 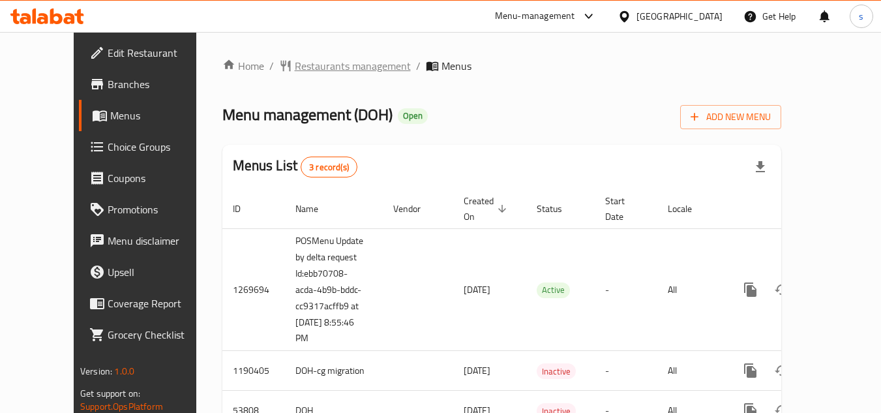 I want to click on div: Total records count, so click(x=329, y=167).